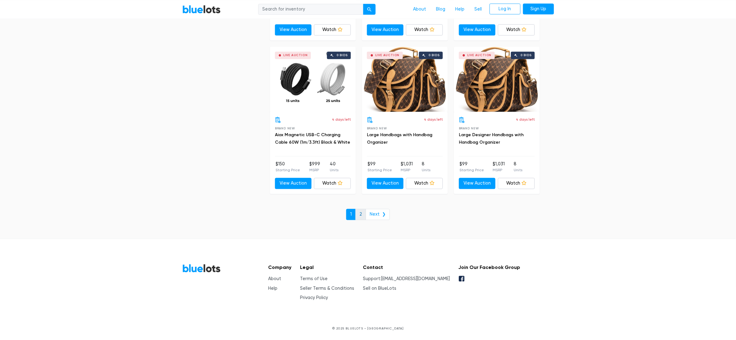 The height and width of the screenshot is (340, 736). I want to click on h5: Contact, so click(406, 267).